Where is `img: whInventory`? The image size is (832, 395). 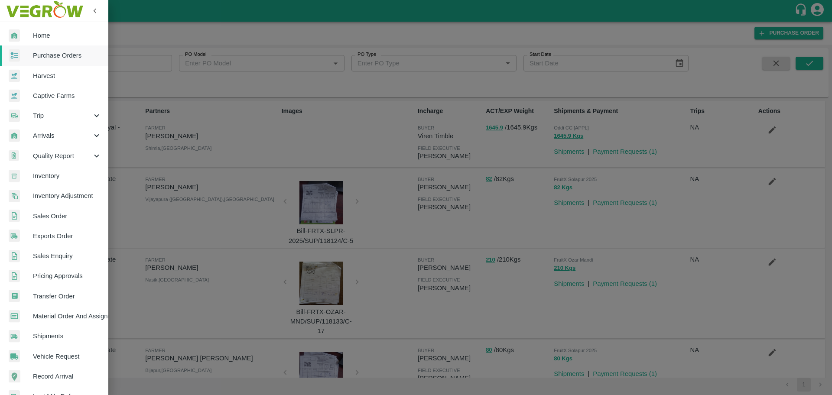 img: whInventory is located at coordinates (14, 176).